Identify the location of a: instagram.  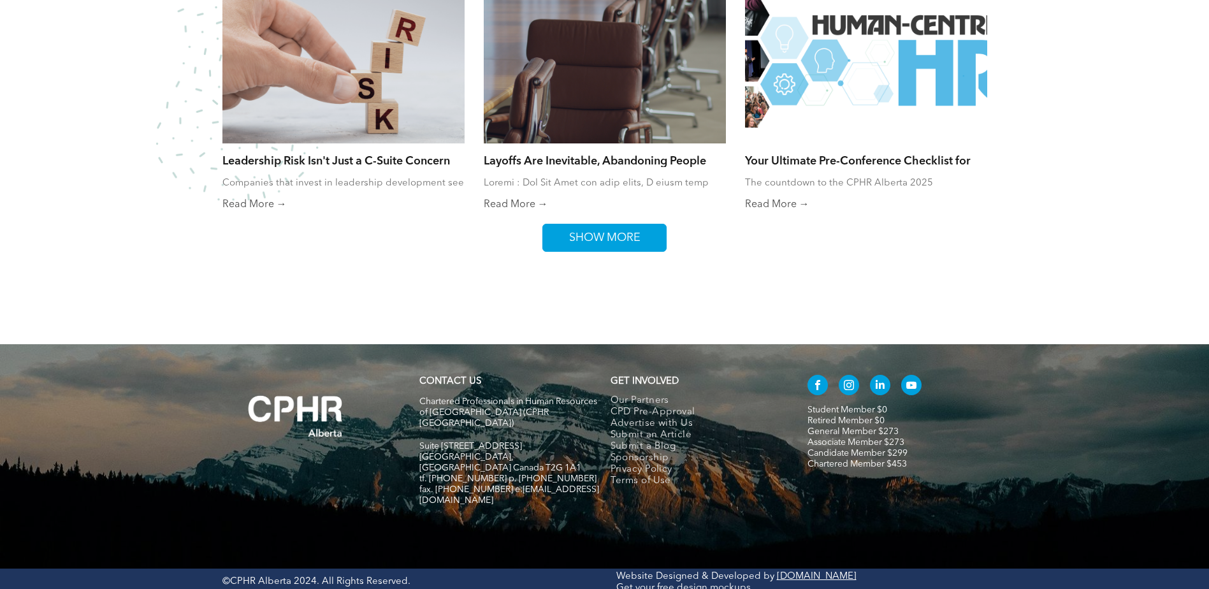
(849, 386).